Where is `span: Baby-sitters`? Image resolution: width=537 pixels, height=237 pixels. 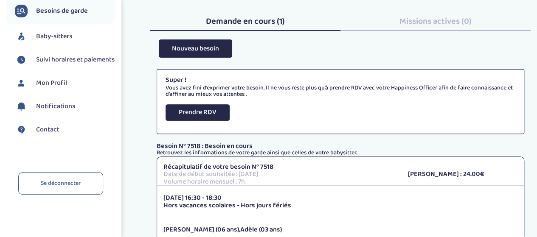 span: Baby-sitters is located at coordinates (54, 36).